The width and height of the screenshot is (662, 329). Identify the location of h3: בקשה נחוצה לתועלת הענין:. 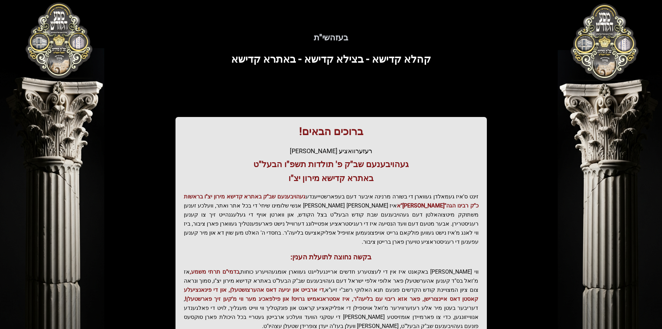
(331, 257).